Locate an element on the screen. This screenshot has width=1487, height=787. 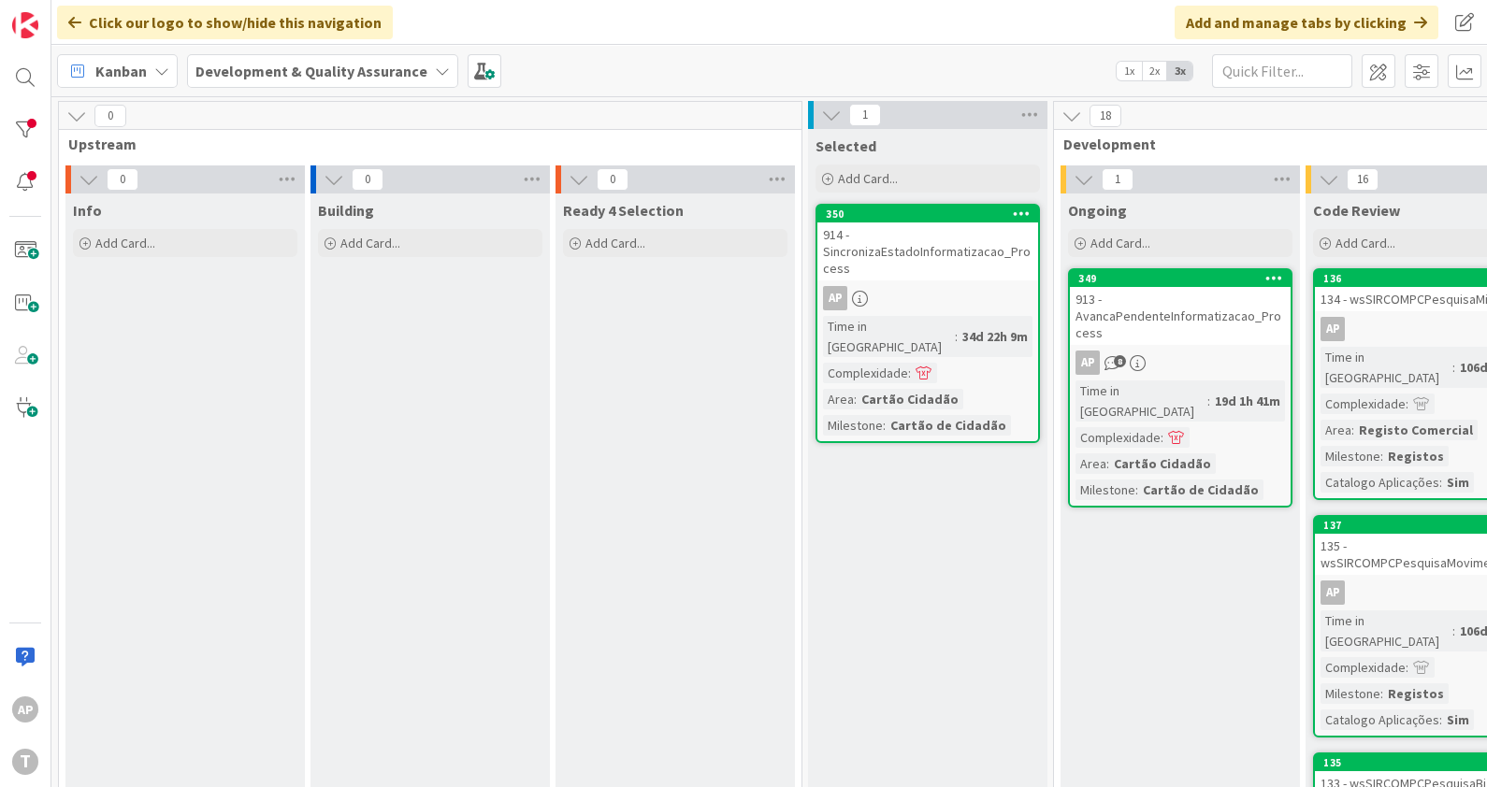
span: Info is located at coordinates (87, 210).